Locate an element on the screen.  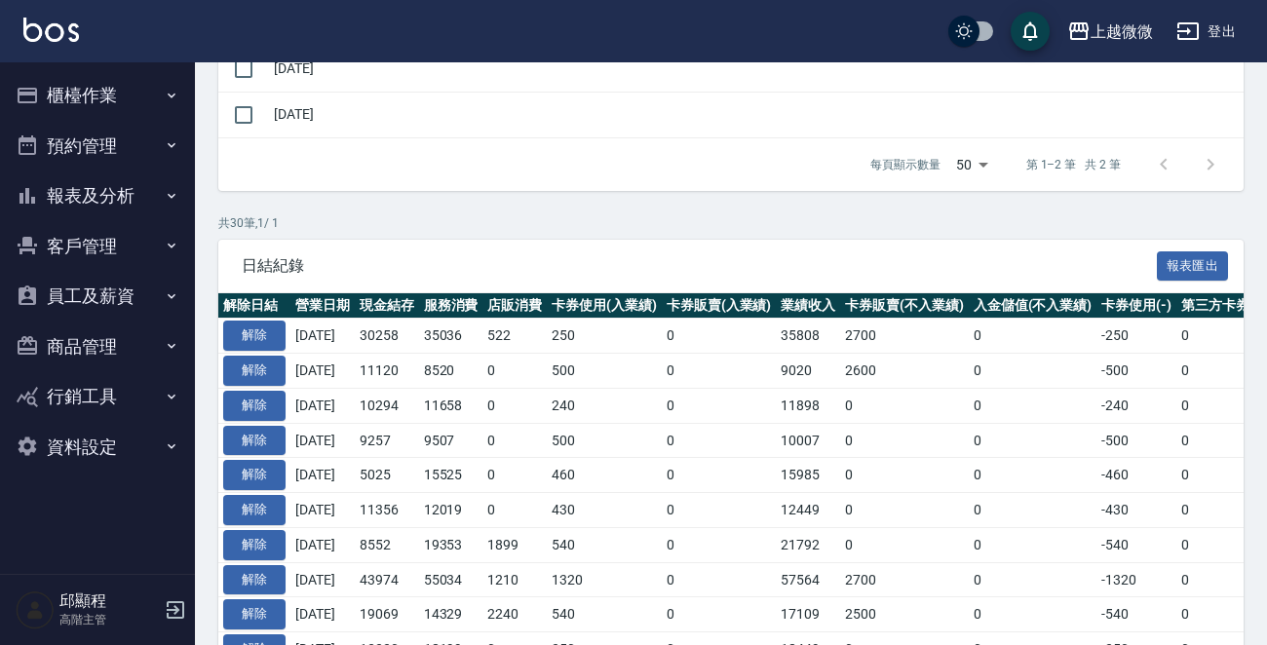
td: 10007 is located at coordinates (808, 441).